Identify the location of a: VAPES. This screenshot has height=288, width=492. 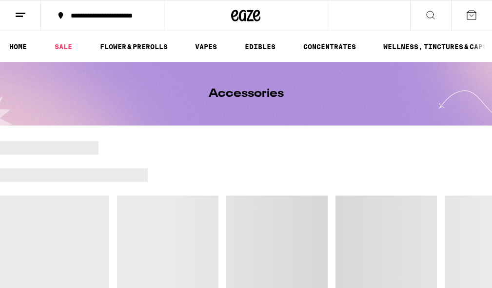
(206, 47).